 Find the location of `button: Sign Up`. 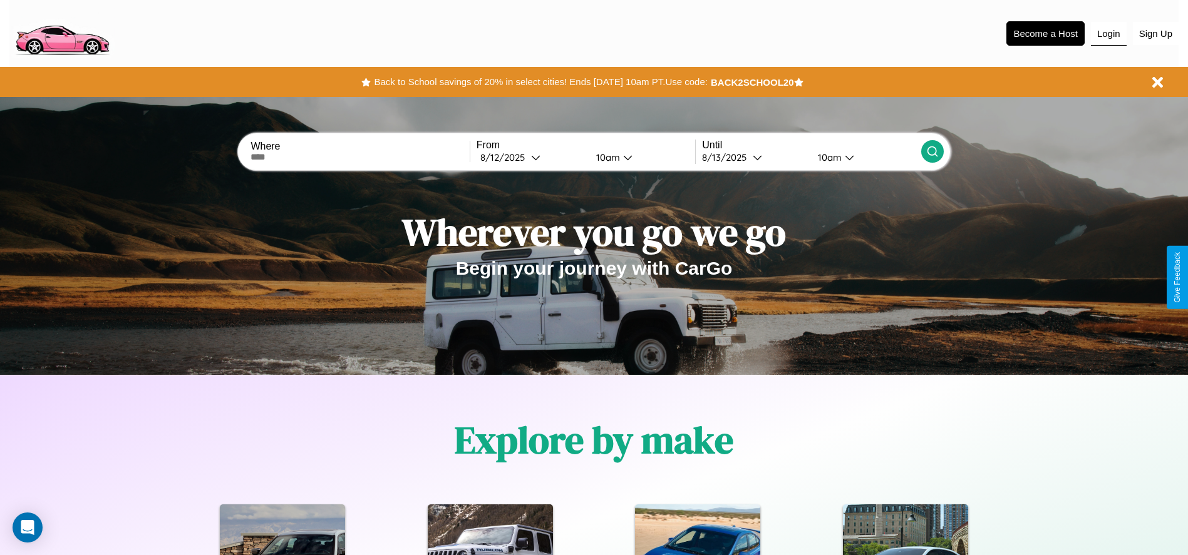

button: Sign Up is located at coordinates (1155, 33).